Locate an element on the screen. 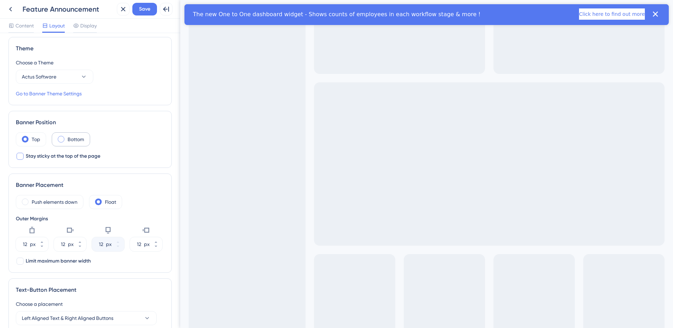 The image size is (673, 328). div: Theme is located at coordinates (90, 49).